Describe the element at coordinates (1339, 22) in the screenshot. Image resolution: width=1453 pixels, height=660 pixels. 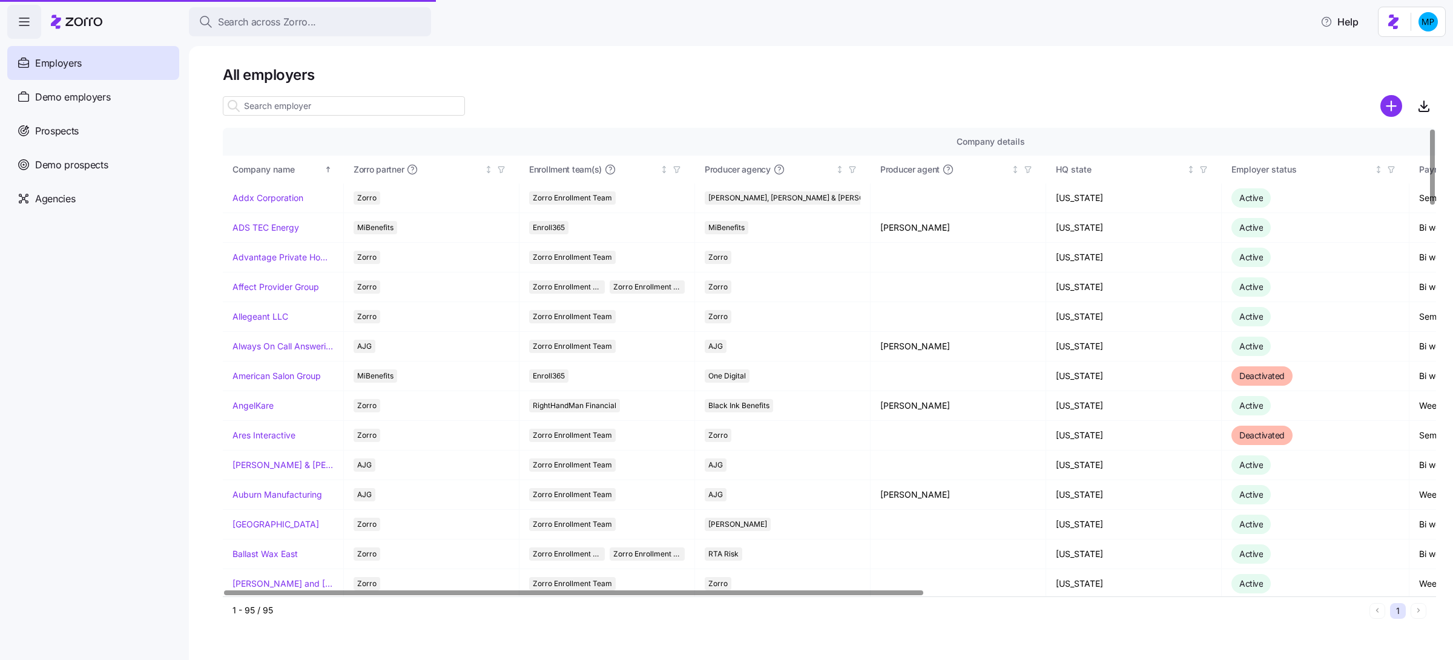
I see `button: Help` at that location.